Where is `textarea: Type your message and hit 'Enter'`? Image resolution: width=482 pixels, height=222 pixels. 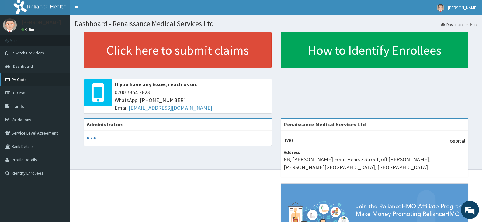 textarea: Type your message and hit 'Enter' is located at coordinates (59, 164).